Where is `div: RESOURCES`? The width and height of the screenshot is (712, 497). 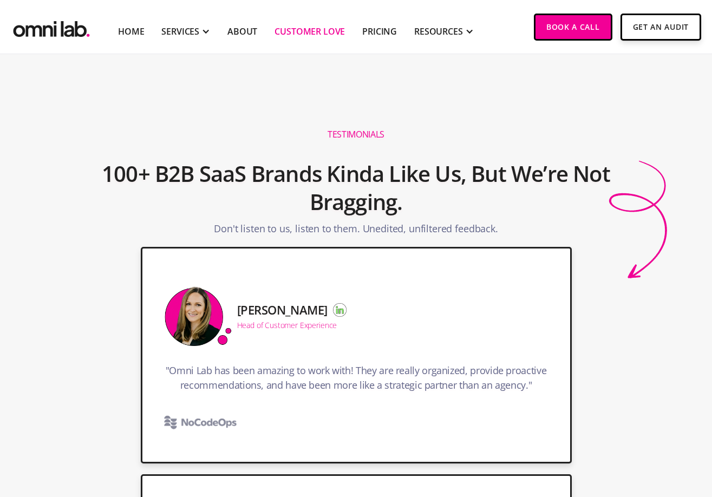 div: RESOURCES is located at coordinates (438, 31).